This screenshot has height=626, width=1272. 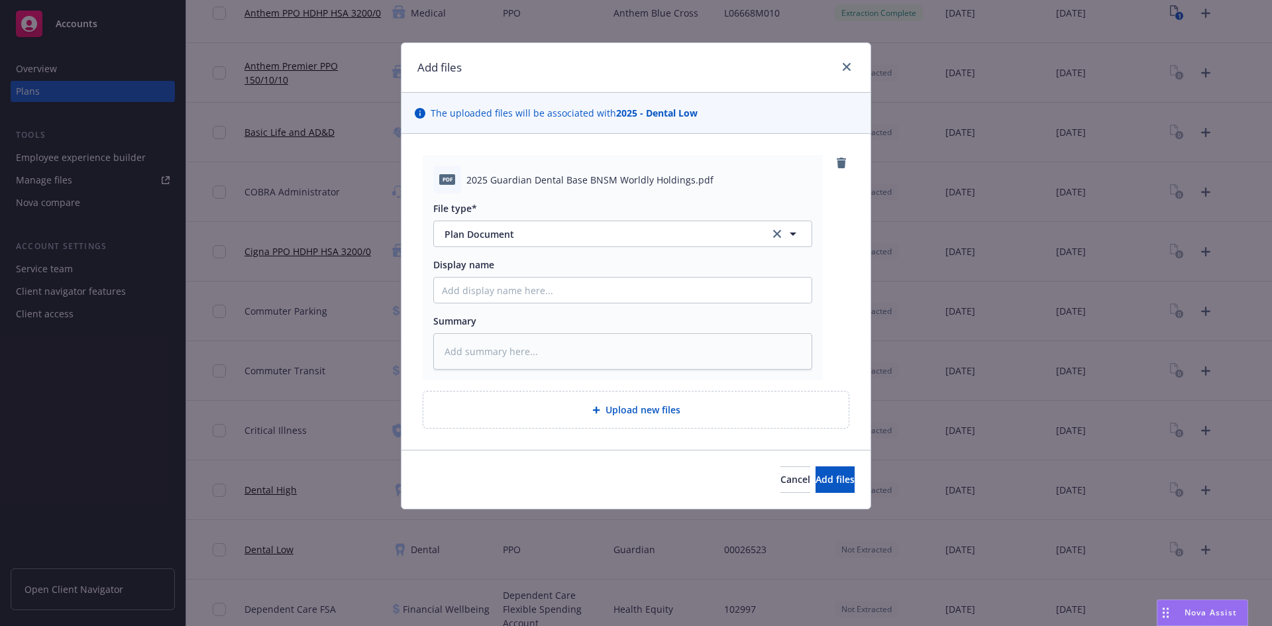 I want to click on button: Nova Assist, so click(x=1202, y=613).